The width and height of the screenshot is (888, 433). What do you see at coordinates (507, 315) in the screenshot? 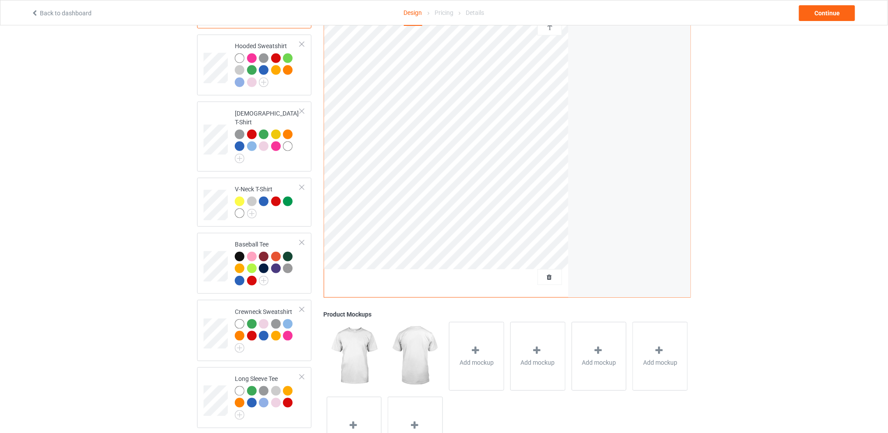
I see `div: Product Mockups` at bounding box center [507, 315].